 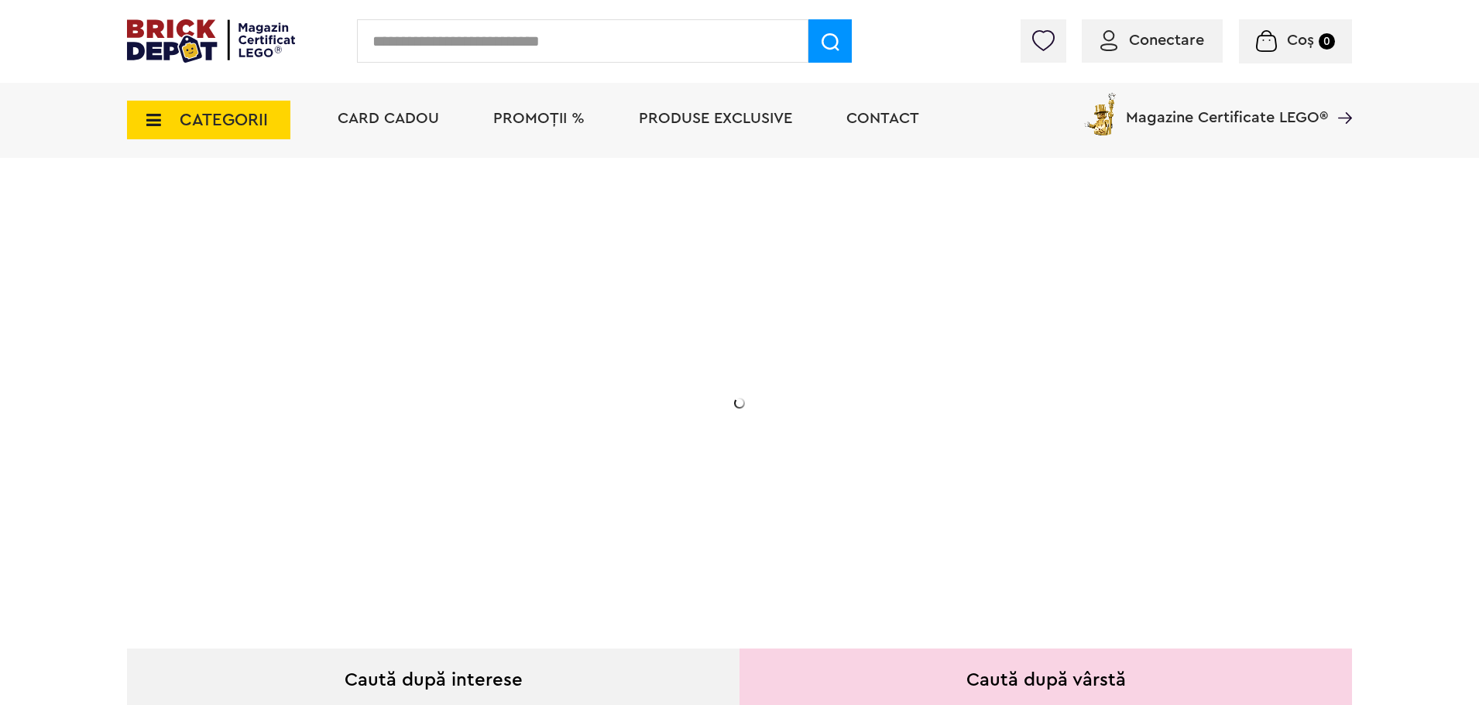 I want to click on span: PROMOȚII %, so click(x=539, y=118).